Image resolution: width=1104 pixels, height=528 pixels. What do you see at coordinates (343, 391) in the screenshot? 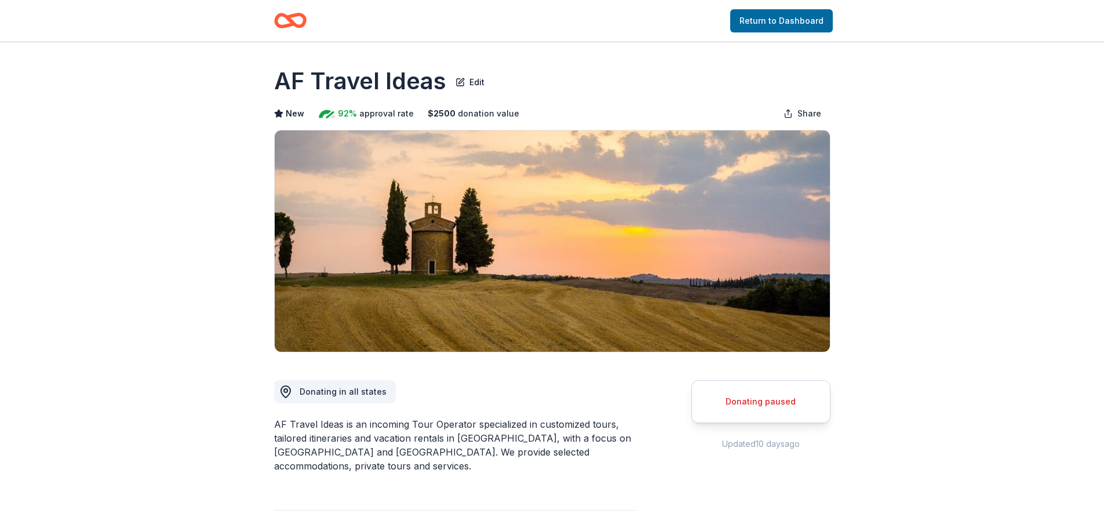
I see `span: Donating in all states` at bounding box center [343, 391].